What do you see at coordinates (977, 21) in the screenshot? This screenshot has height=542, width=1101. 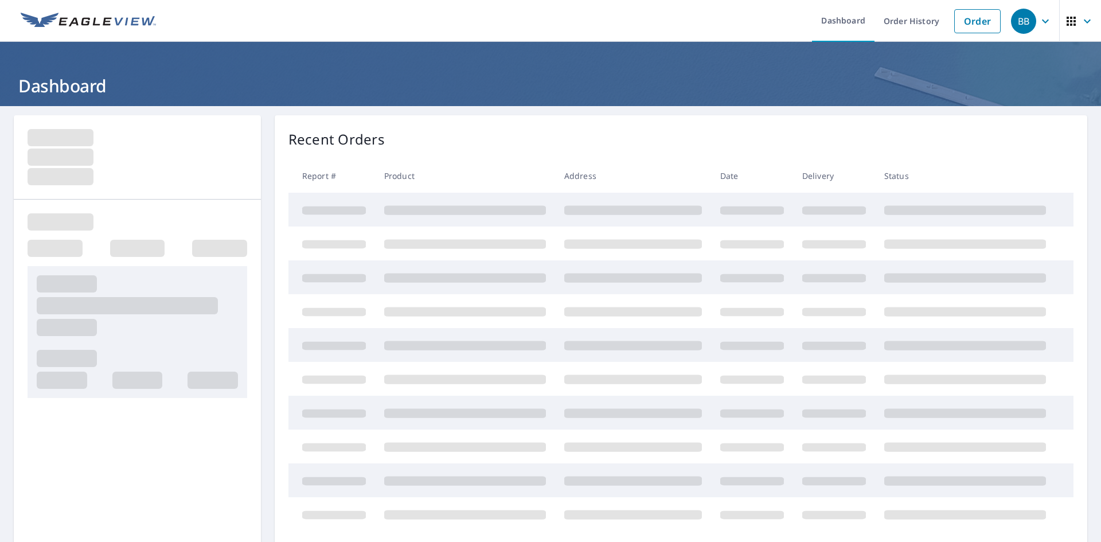 I see `a: Order` at bounding box center [977, 21].